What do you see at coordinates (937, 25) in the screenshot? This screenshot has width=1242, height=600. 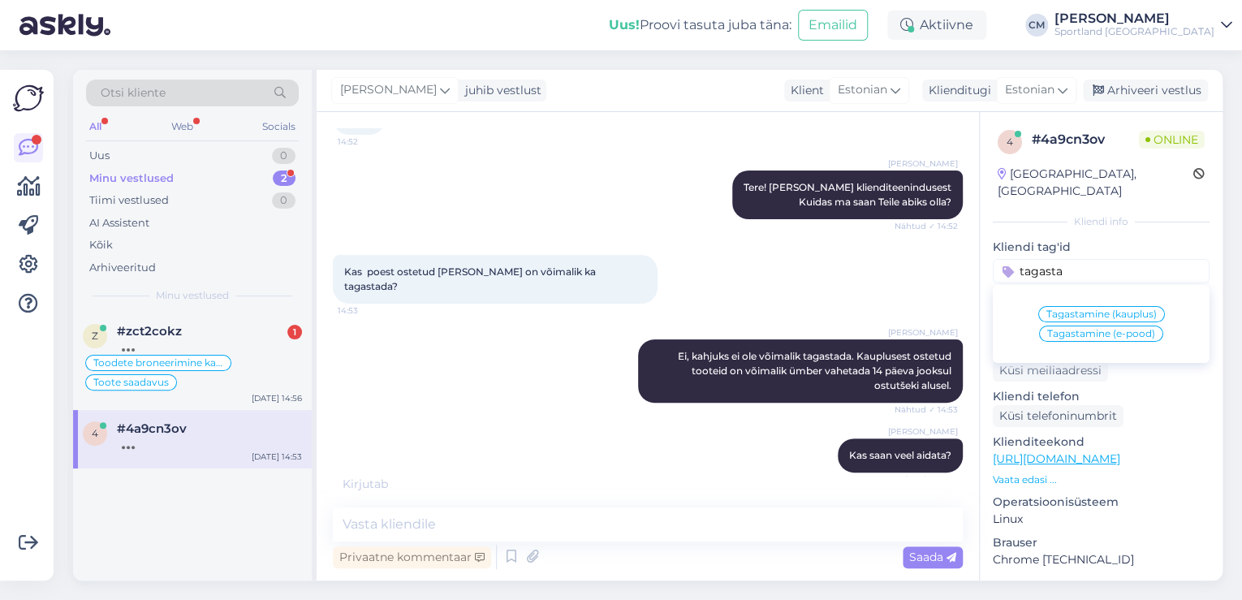 I see `div: Aktiivne` at bounding box center [937, 25].